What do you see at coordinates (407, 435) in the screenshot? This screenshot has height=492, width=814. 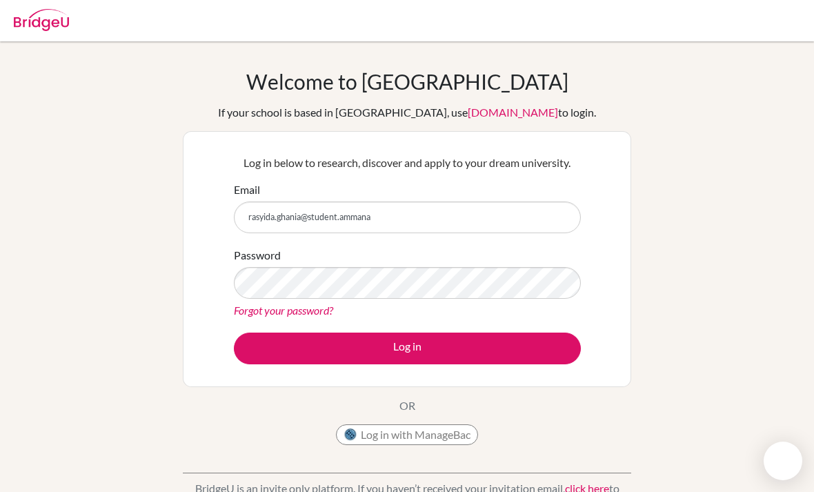 I see `button: Log in with ManageBac` at bounding box center [407, 435].